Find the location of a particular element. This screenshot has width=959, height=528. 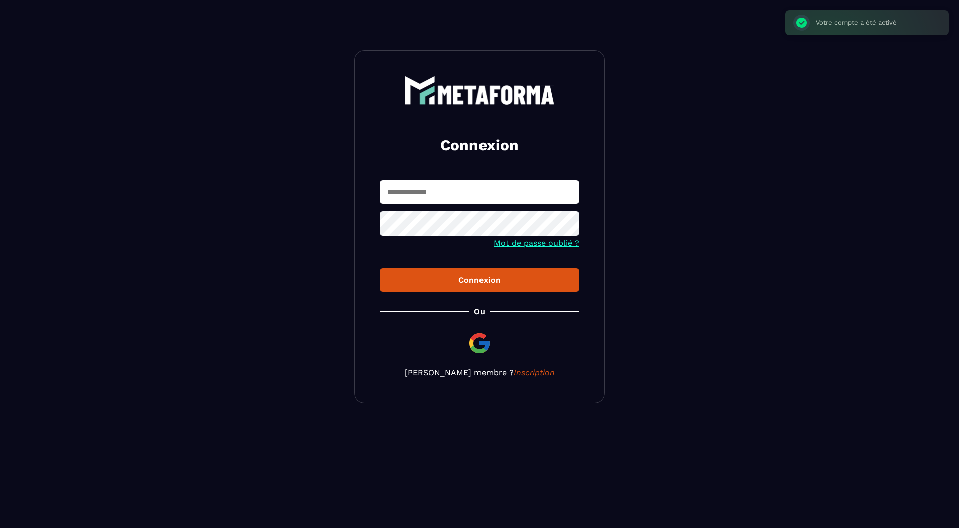

a: Mot de passe oublié ? is located at coordinates (536, 243).